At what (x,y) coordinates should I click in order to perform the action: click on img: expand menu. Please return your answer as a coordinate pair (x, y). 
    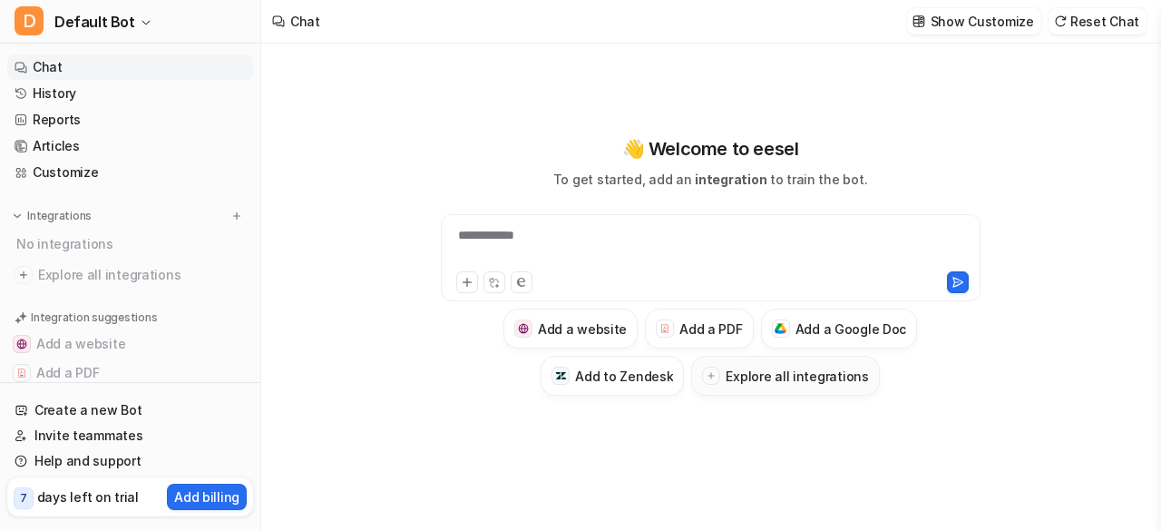
    Looking at the image, I should click on (17, 216).